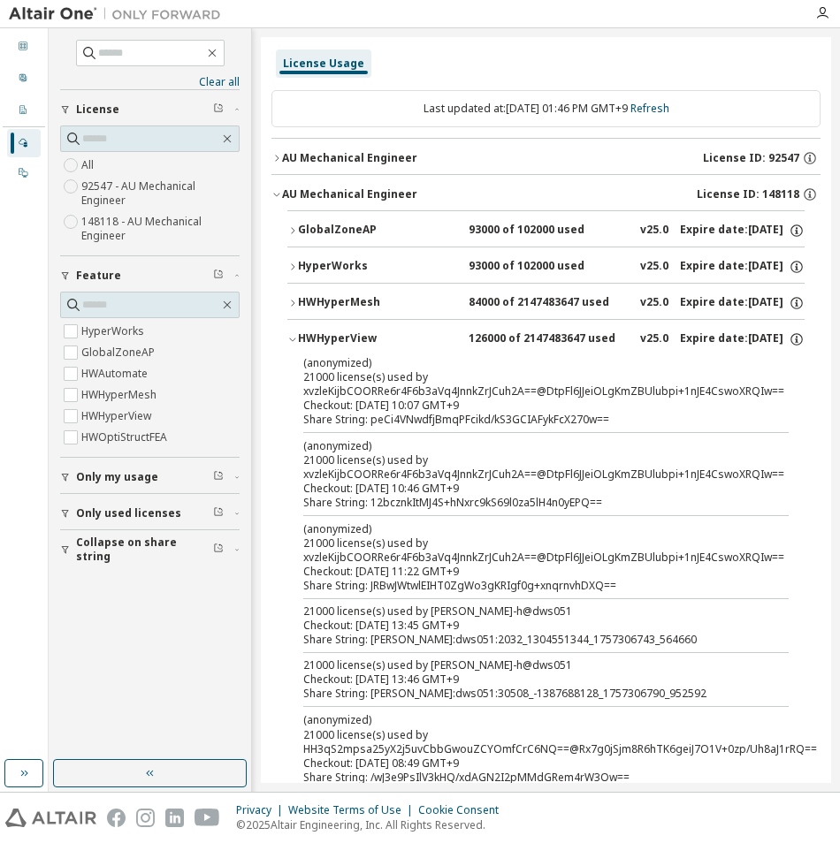  I want to click on span: License ID: 148118, so click(748, 194).